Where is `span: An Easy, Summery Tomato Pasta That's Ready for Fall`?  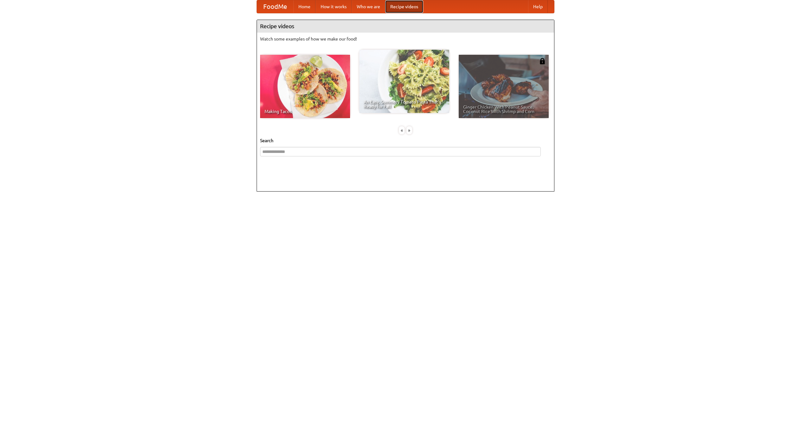
span: An Easy, Summery Tomato Pasta That's Ready for Fall is located at coordinates (404, 104).